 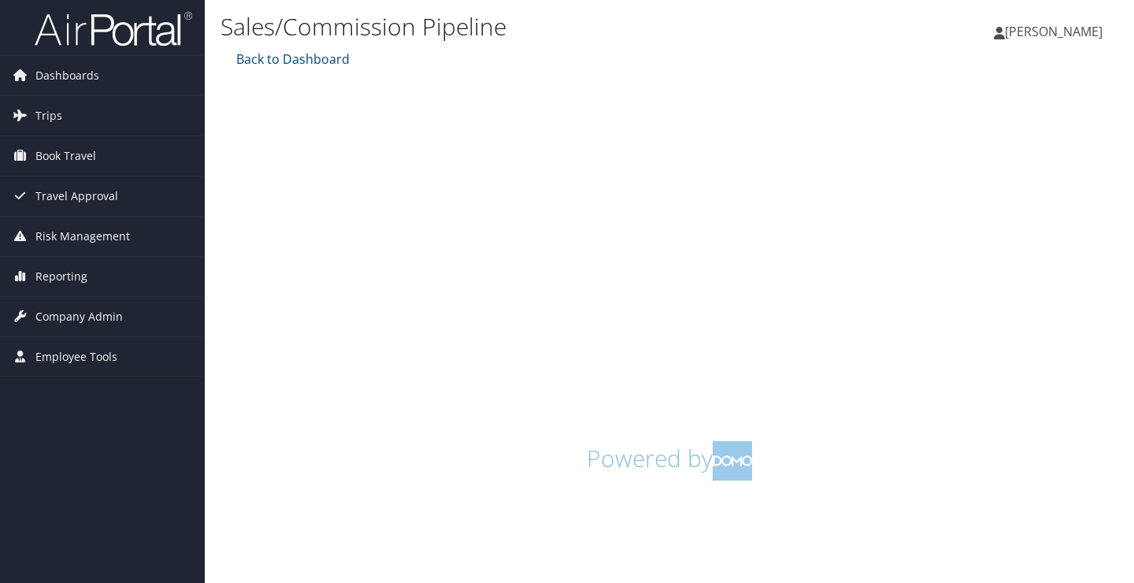 I want to click on span: Book Travel, so click(x=65, y=156).